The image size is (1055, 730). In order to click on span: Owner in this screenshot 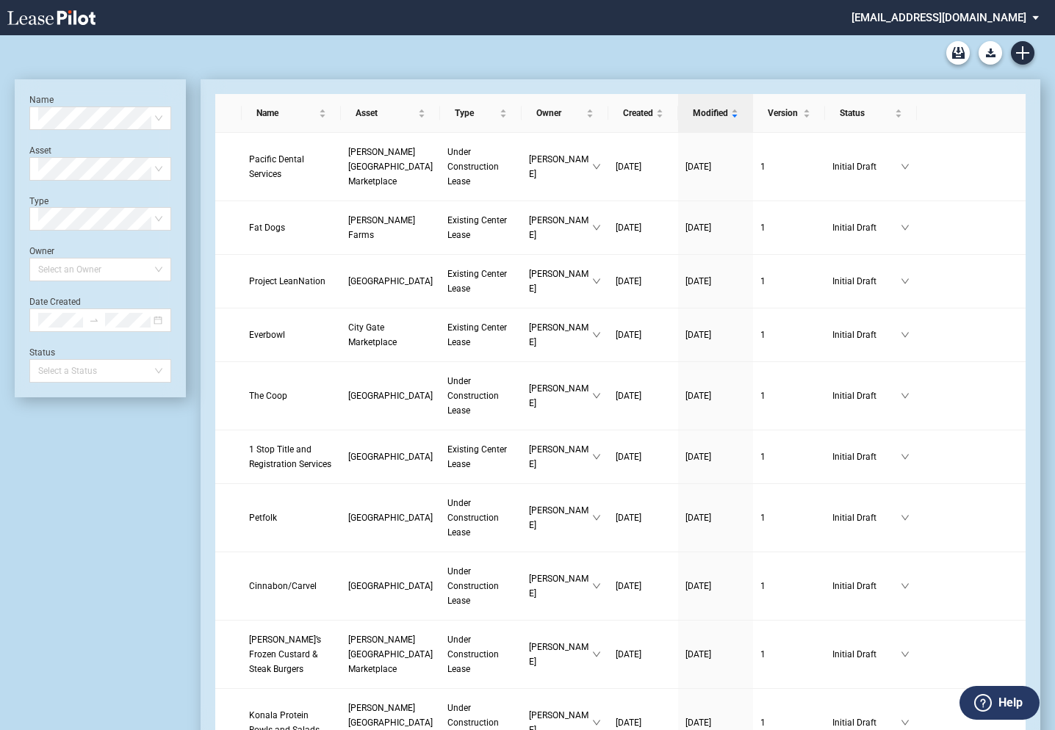, I will do `click(560, 113)`.